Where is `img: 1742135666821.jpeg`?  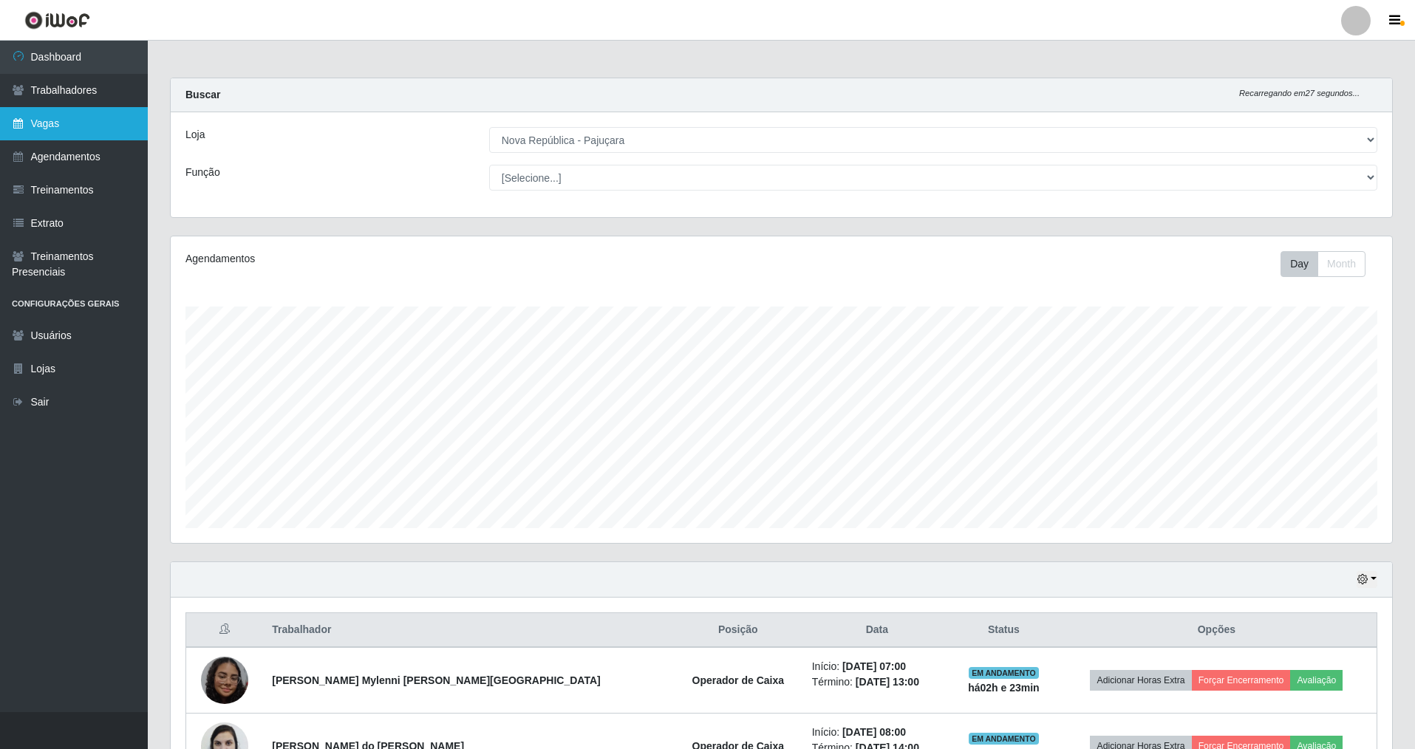
img: 1742135666821.jpeg is located at coordinates (225, 681).